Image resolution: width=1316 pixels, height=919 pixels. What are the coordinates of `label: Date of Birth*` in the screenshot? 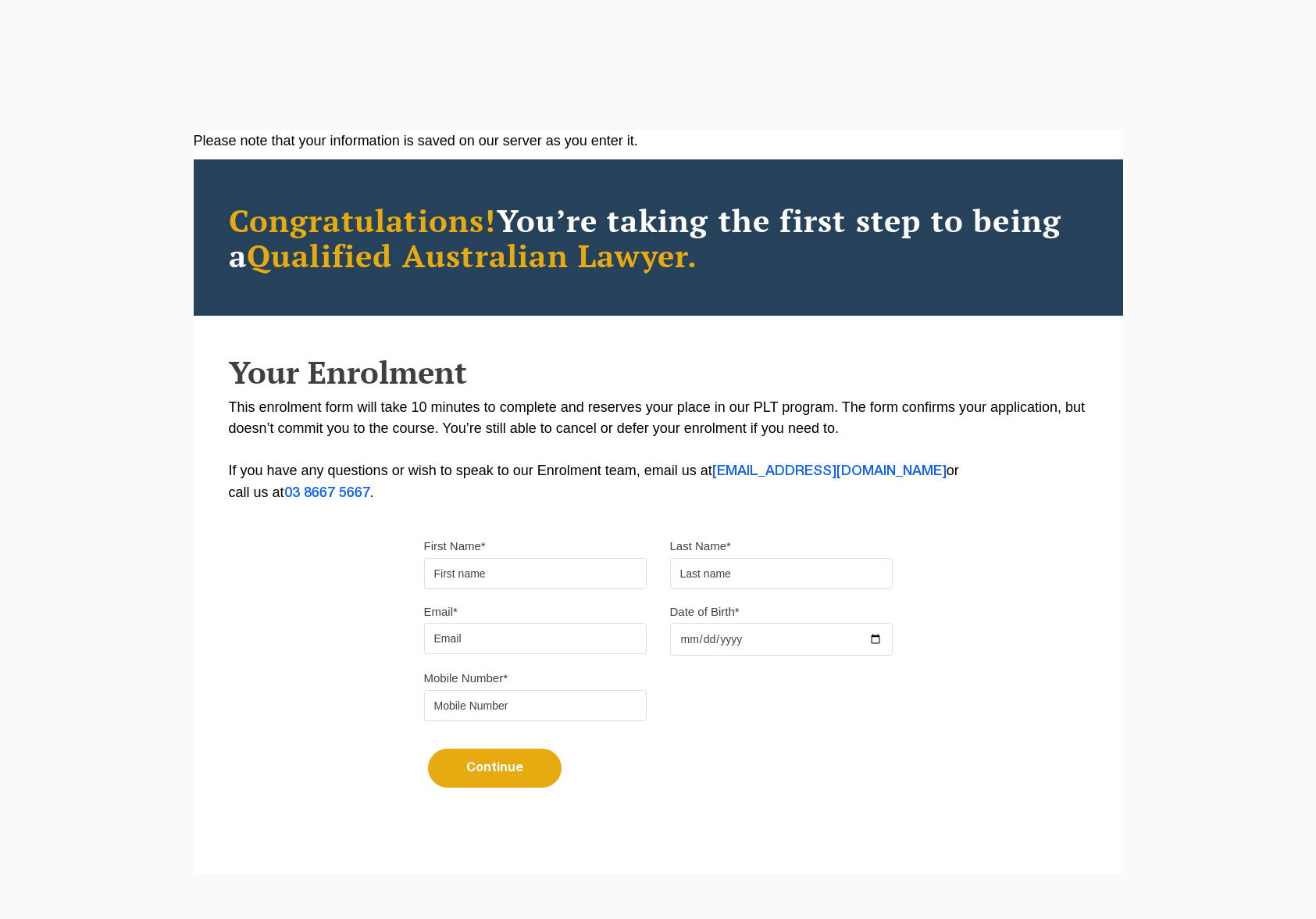 It's located at (705, 612).